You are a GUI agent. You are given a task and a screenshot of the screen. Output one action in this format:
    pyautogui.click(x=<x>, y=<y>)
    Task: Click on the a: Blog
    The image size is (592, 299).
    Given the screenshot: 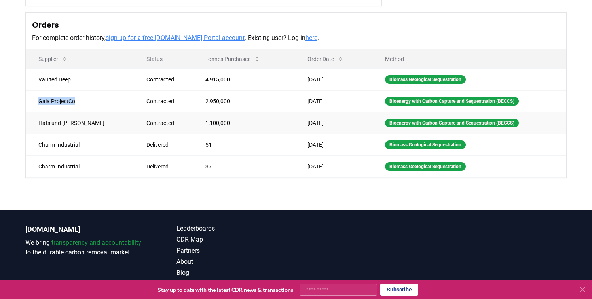 What is the action you would take?
    pyautogui.click(x=236, y=273)
    